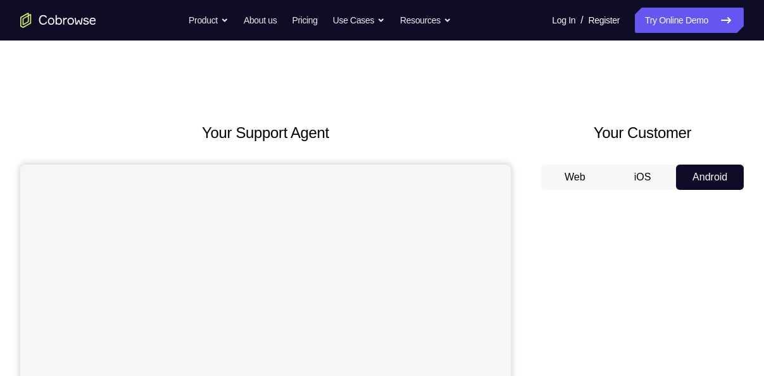 The image size is (764, 376). What do you see at coordinates (359, 20) in the screenshot?
I see `button: Use Cases` at bounding box center [359, 20].